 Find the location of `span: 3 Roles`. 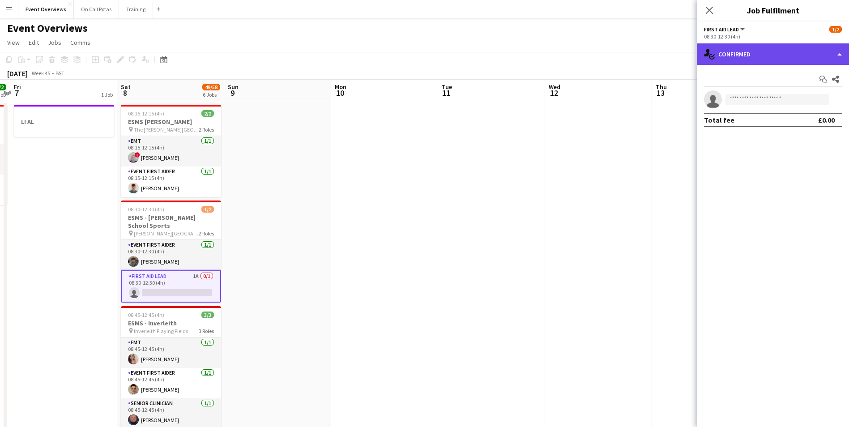

span: 3 Roles is located at coordinates (206, 331).